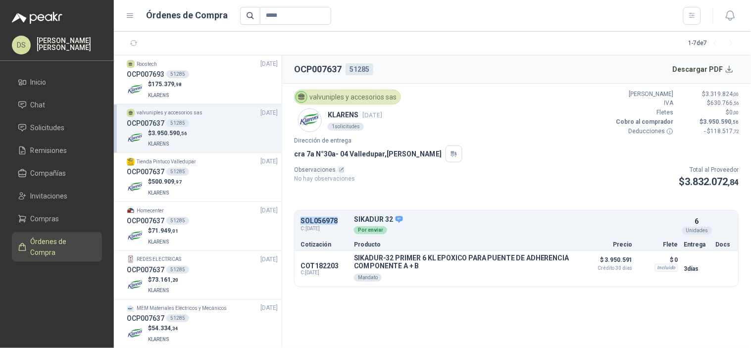 The height and width of the screenshot is (348, 751). What do you see at coordinates (61, 247) in the screenshot?
I see `span: Órdenes de Compra` at bounding box center [61, 247].